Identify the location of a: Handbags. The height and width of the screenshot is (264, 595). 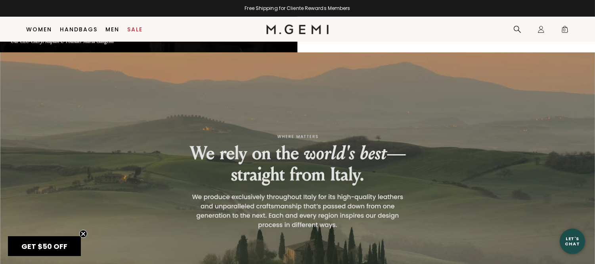
(79, 29).